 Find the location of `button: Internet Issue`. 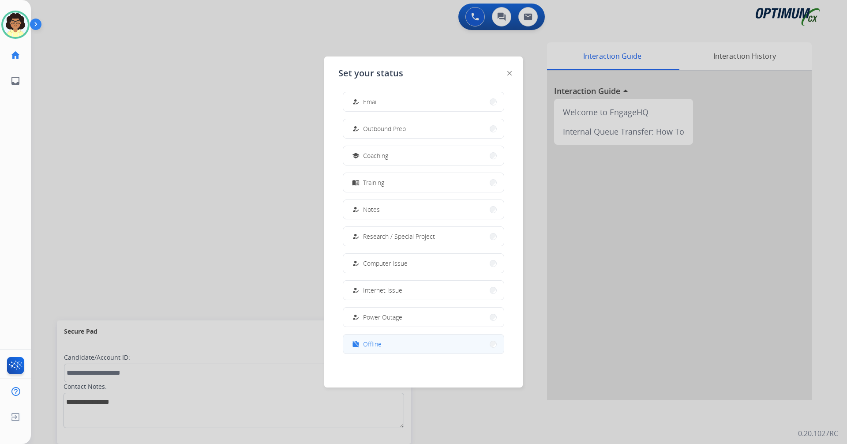

button: Internet Issue is located at coordinates (424, 290).